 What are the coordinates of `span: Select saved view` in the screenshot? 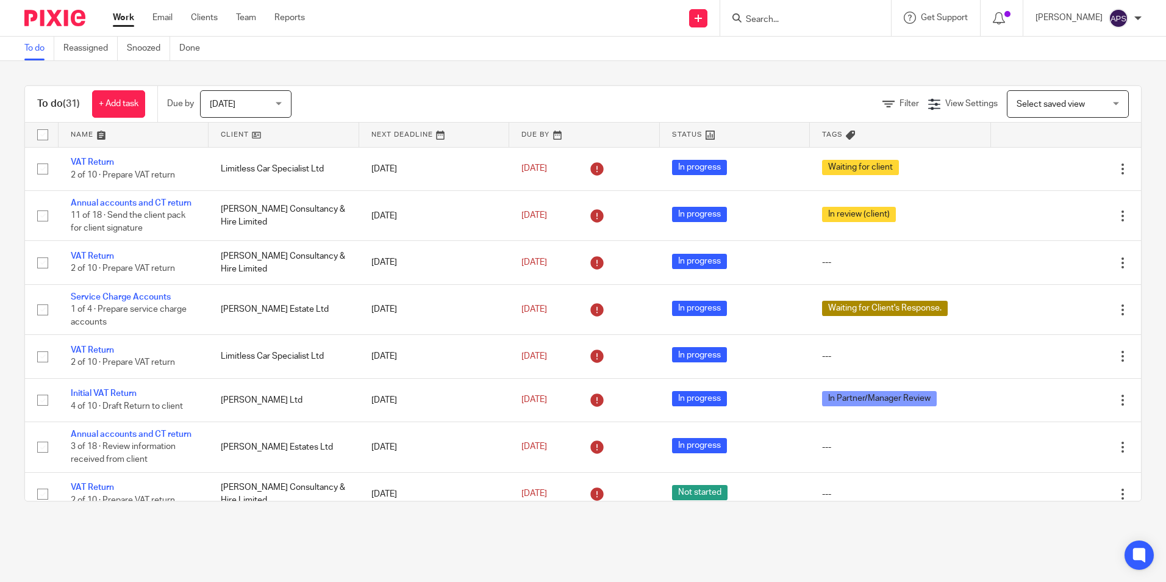 It's located at (1051, 104).